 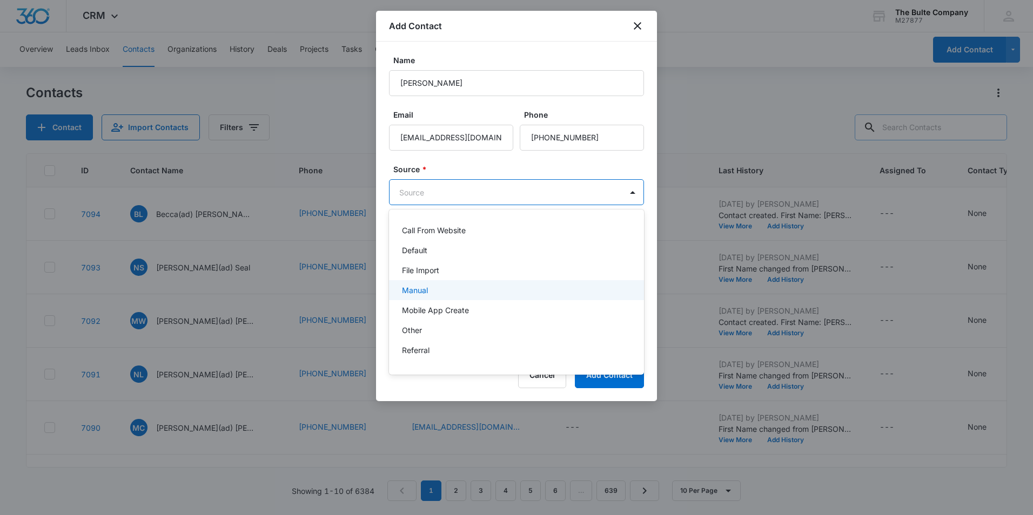 What do you see at coordinates (420, 270) in the screenshot?
I see `p: File Import` at bounding box center [420, 270].